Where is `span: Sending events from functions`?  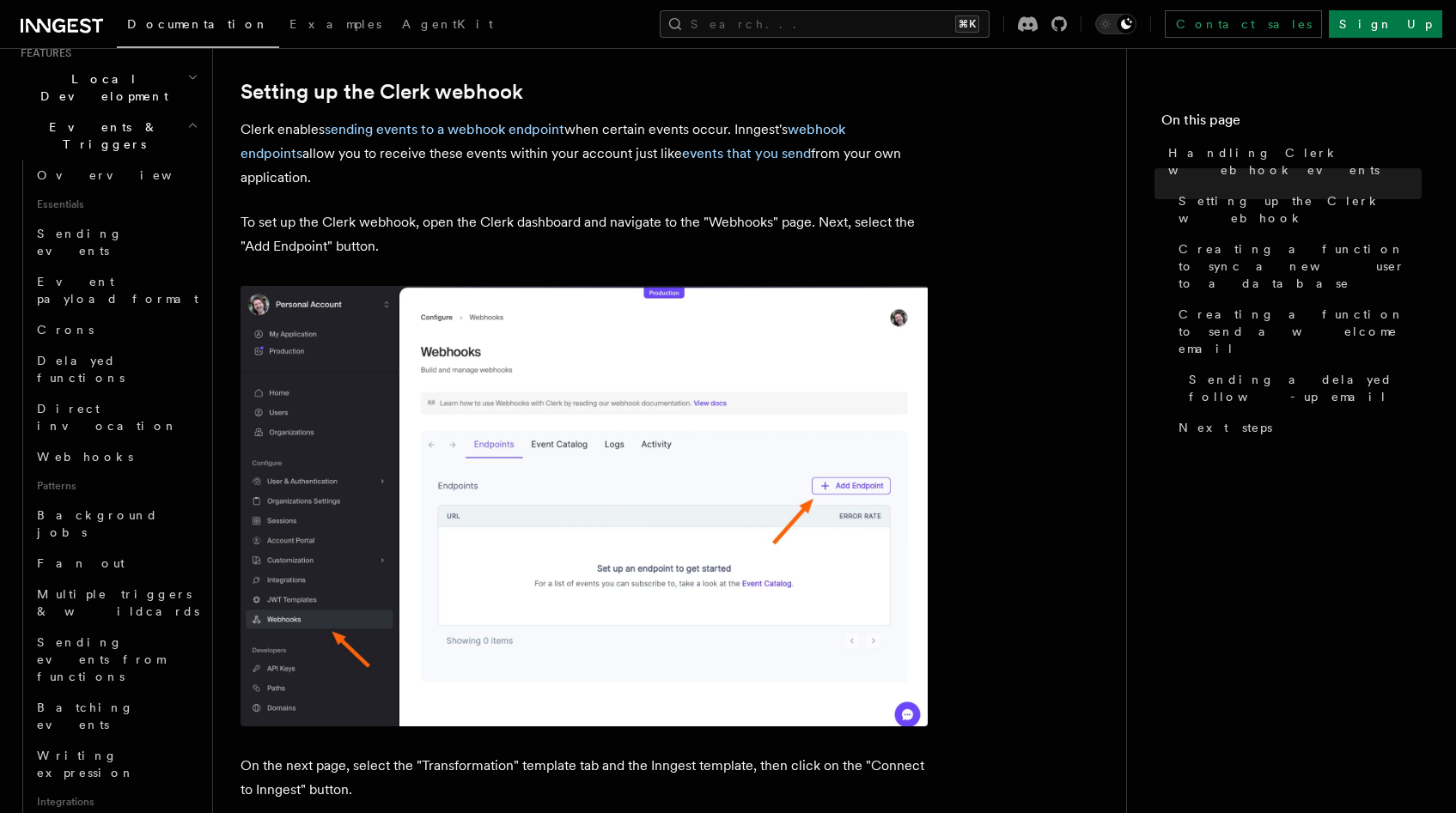 span: Sending events from functions is located at coordinates (100, 660).